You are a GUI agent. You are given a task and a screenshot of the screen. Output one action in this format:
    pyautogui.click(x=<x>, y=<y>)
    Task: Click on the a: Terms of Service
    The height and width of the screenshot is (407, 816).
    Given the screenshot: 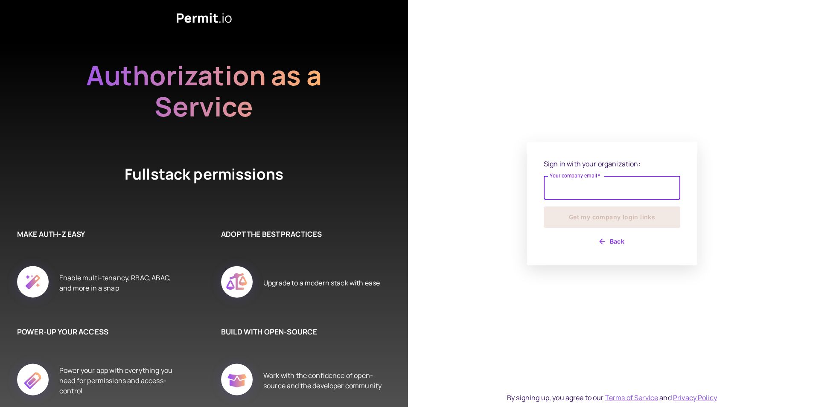 What is the action you would take?
    pyautogui.click(x=632, y=398)
    